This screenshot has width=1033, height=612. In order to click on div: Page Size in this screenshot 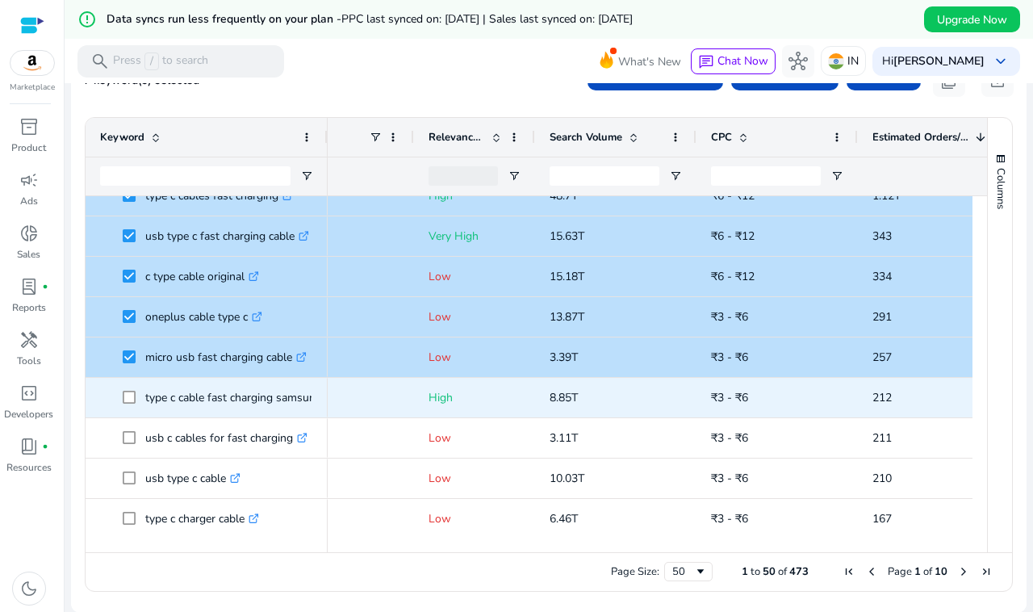, I will do `click(688, 571)`.